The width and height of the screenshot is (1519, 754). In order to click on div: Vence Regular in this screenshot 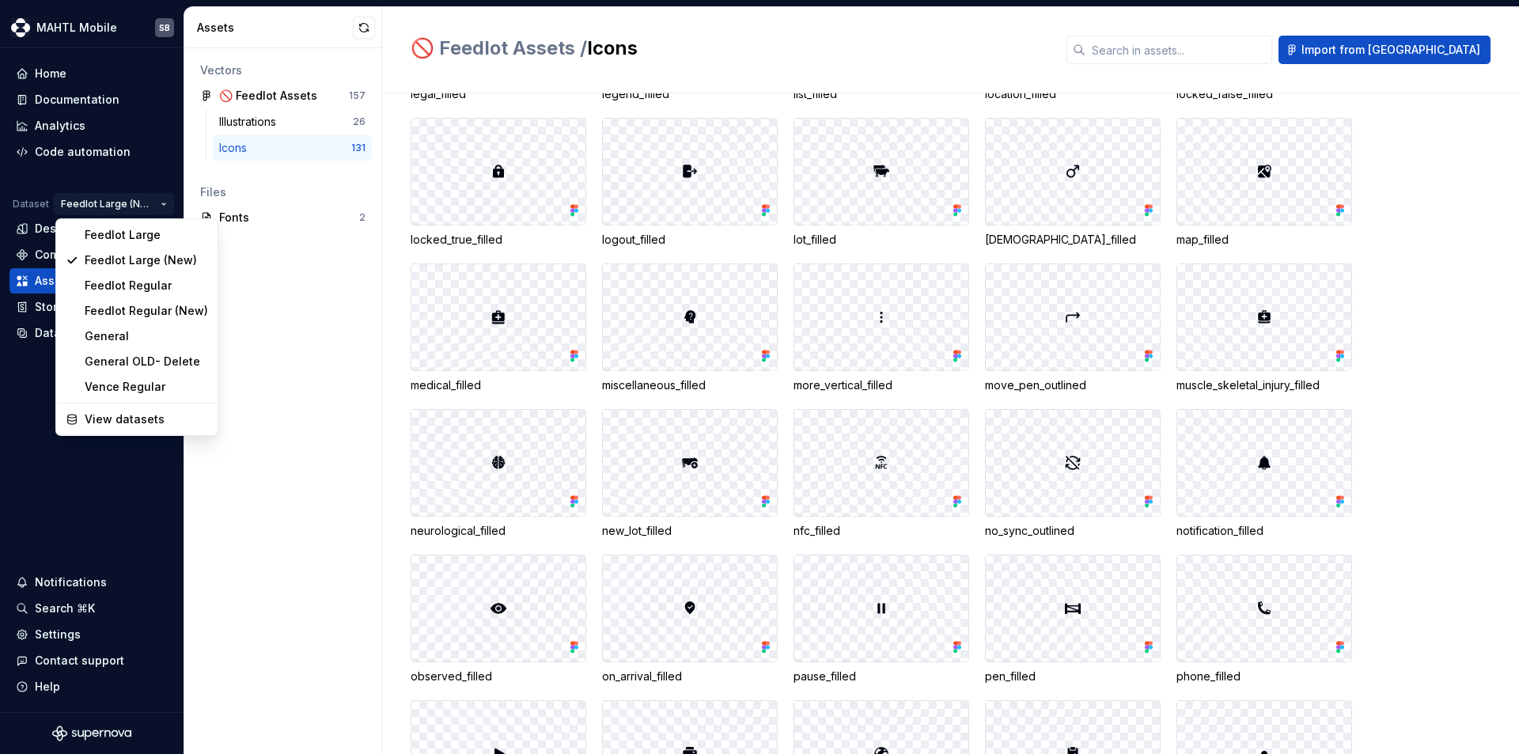, I will do `click(146, 387)`.